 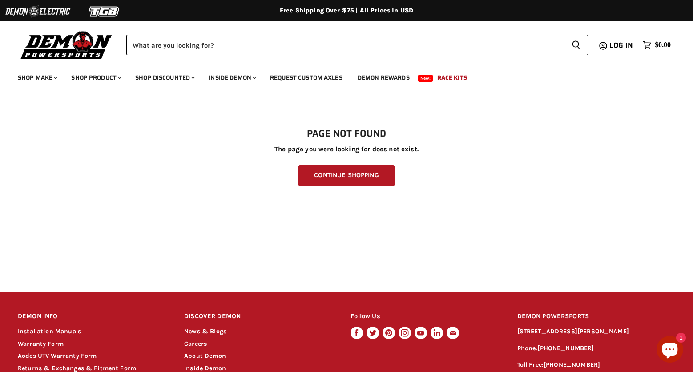 I want to click on a: Warranty Form, so click(x=40, y=343).